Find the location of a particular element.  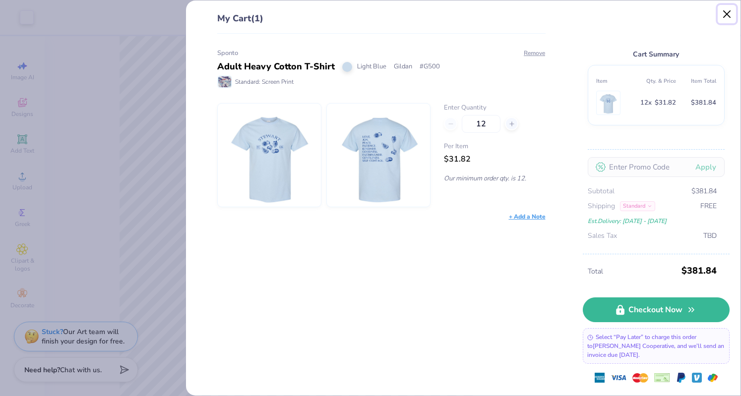

span: # G500 is located at coordinates (430, 67).